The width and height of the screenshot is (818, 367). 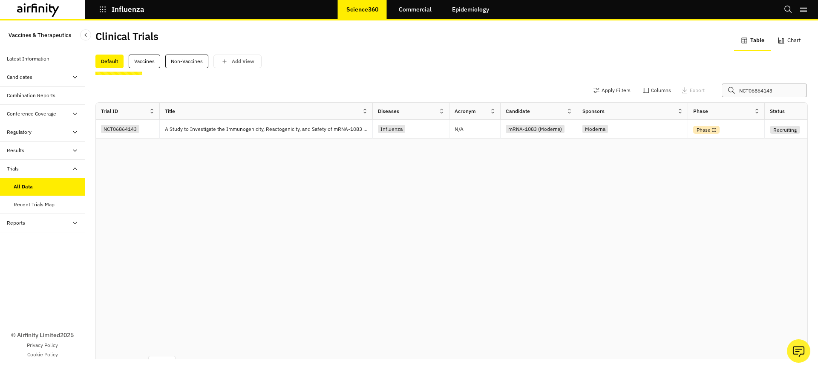 What do you see at coordinates (42, 335) in the screenshot?
I see `p: © Airfinity Limited 2025` at bounding box center [42, 335].